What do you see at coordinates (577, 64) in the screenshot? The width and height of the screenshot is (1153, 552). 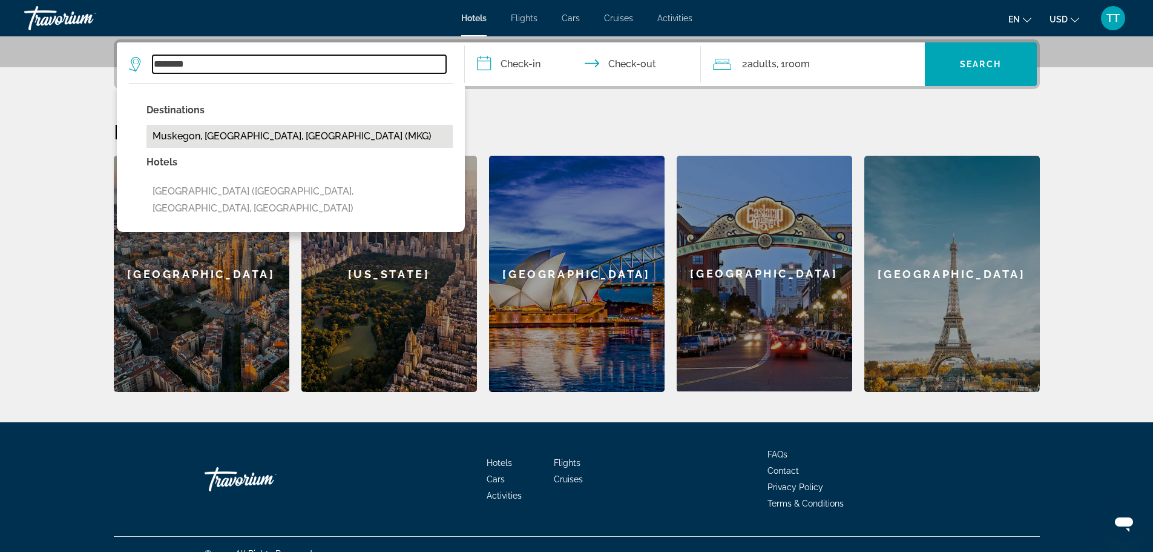 I see `div: Search widget` at bounding box center [577, 64].